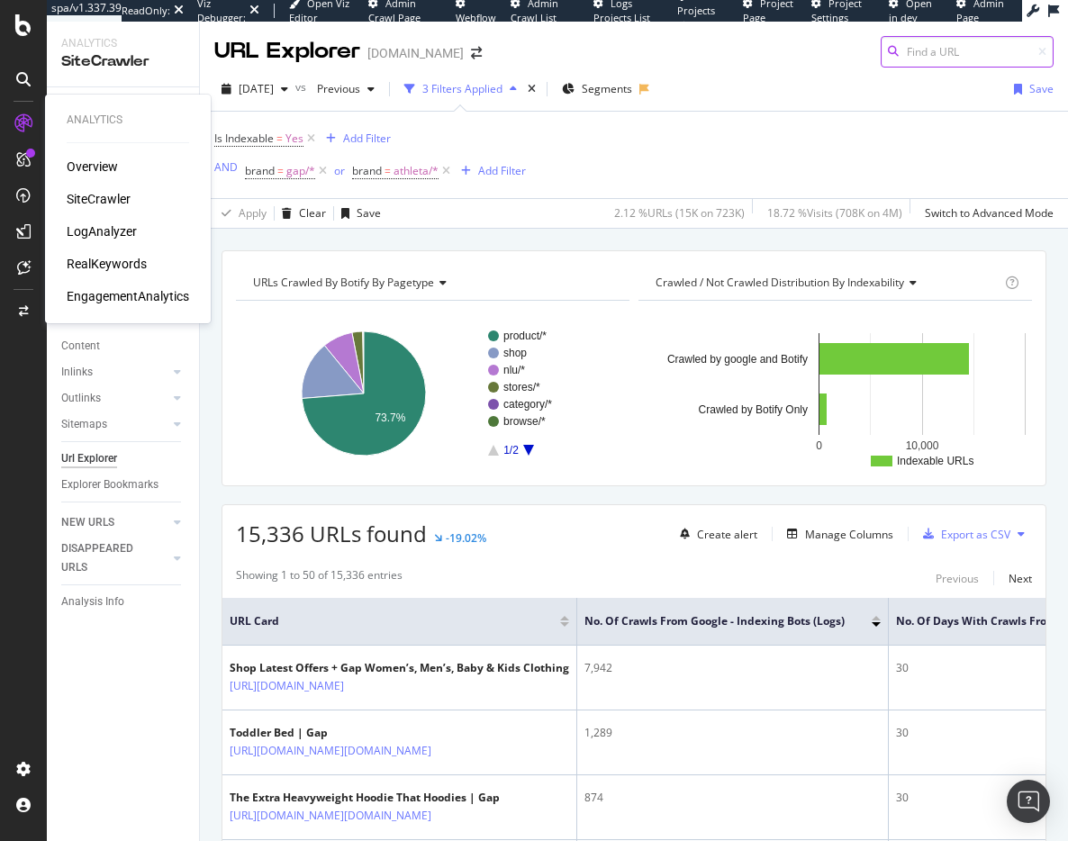 The height and width of the screenshot is (841, 1068). Describe the element at coordinates (114, 424) in the screenshot. I see `a: Sitemaps` at that location.